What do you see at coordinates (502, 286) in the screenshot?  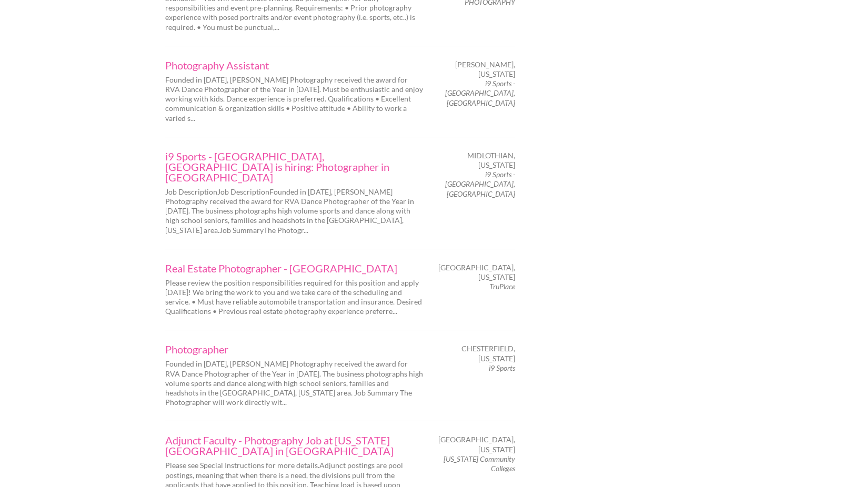 I see `em: TruPlace` at bounding box center [502, 286].